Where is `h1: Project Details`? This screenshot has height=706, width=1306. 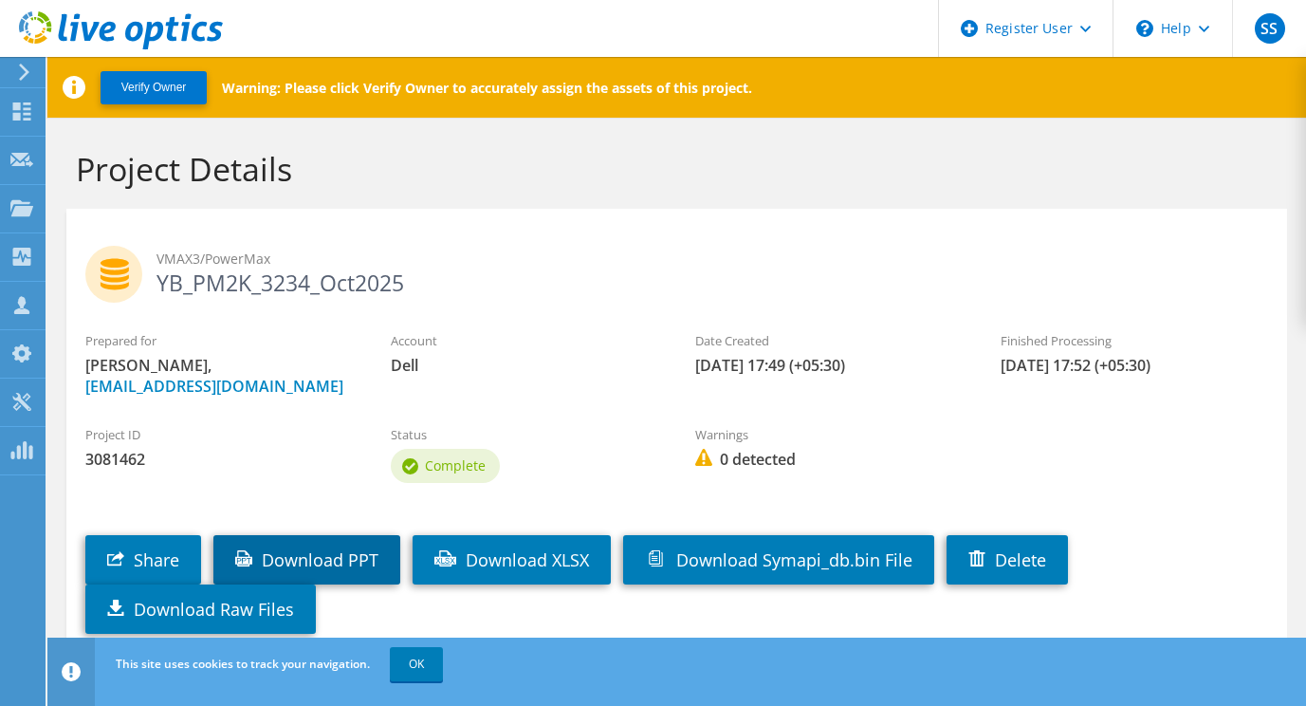
h1: Project Details is located at coordinates (672, 169).